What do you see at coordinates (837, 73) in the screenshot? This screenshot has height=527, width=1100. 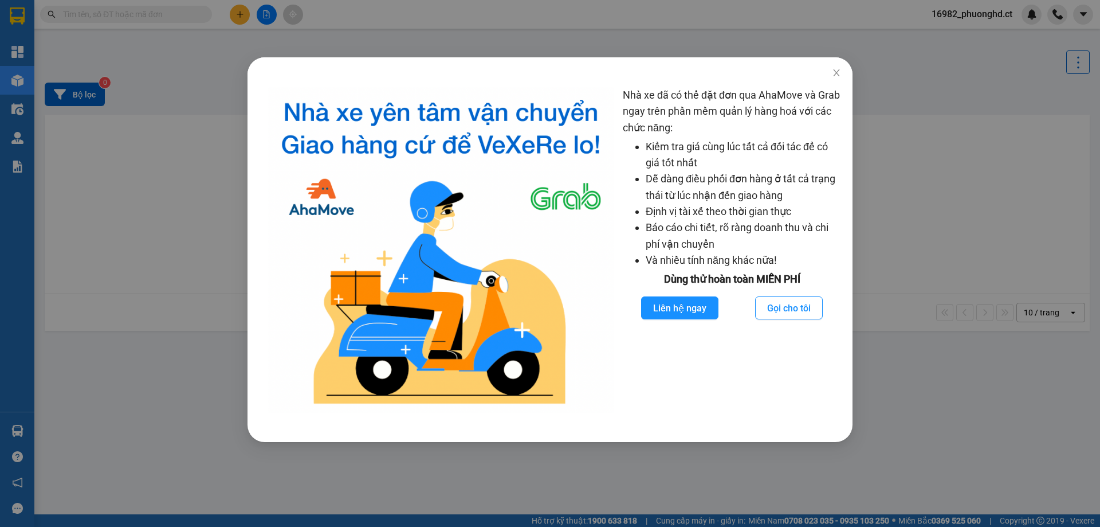 I see `span: close` at bounding box center [837, 73].